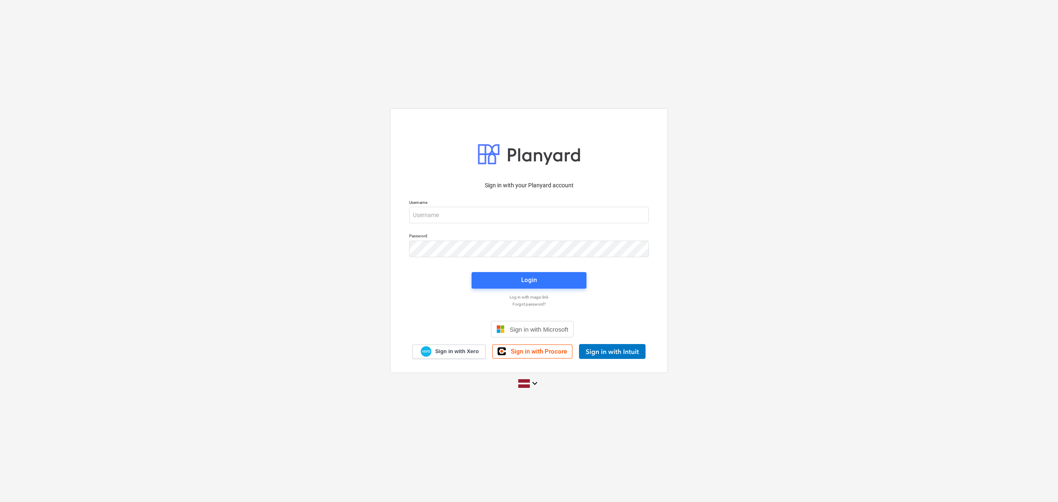 This screenshot has width=1058, height=502. Describe the element at coordinates (501, 329) in the screenshot. I see `img: Microsoft logo` at that location.